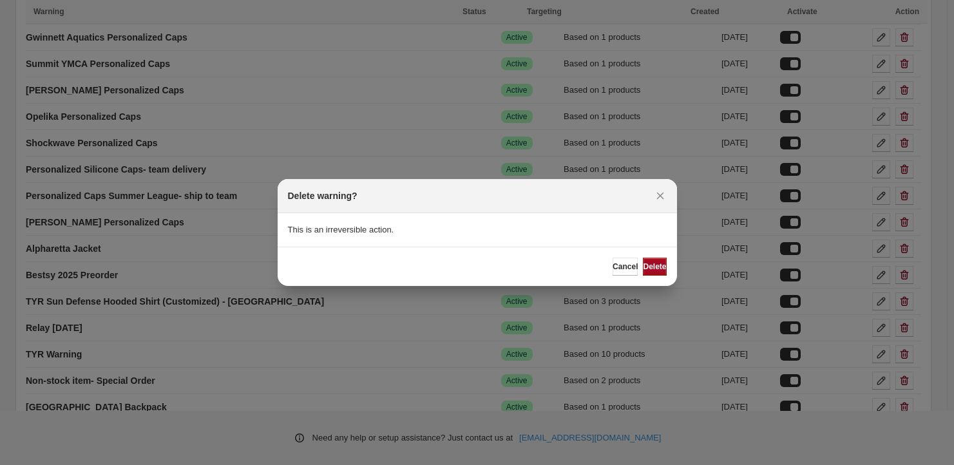 The image size is (954, 465). I want to click on span: Cancel, so click(625, 267).